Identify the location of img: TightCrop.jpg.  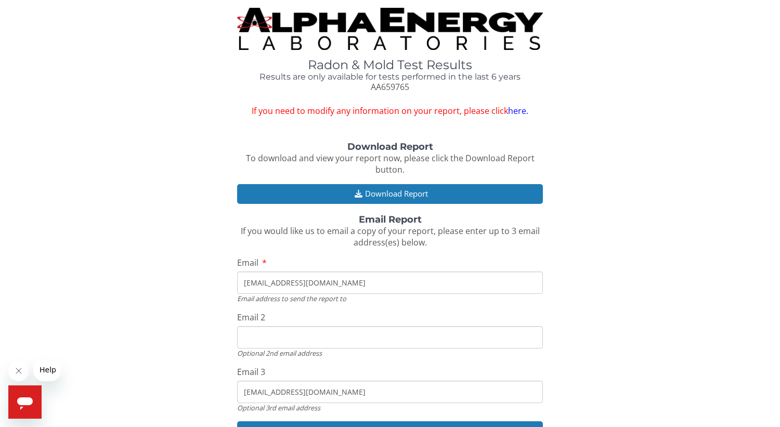
(390, 29).